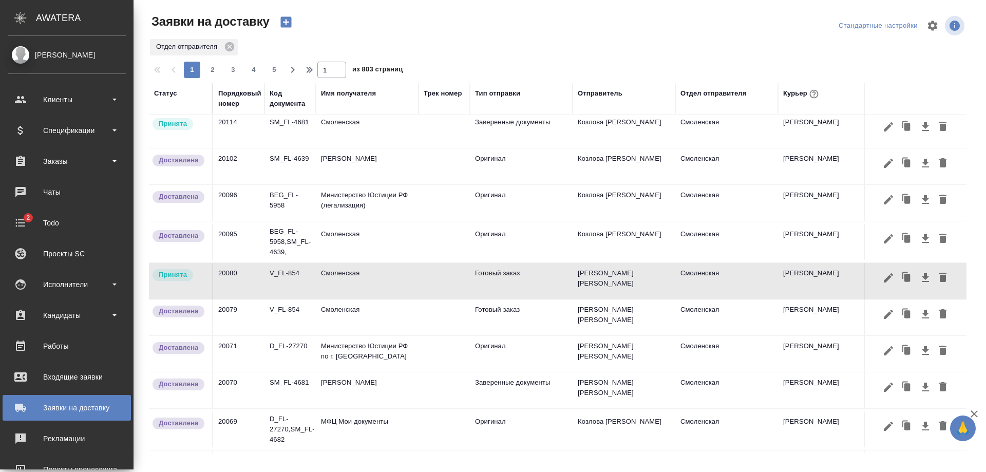 The image size is (986, 472). What do you see at coordinates (932, 26) in the screenshot?
I see `span: Настроить таблицу` at bounding box center [932, 26].